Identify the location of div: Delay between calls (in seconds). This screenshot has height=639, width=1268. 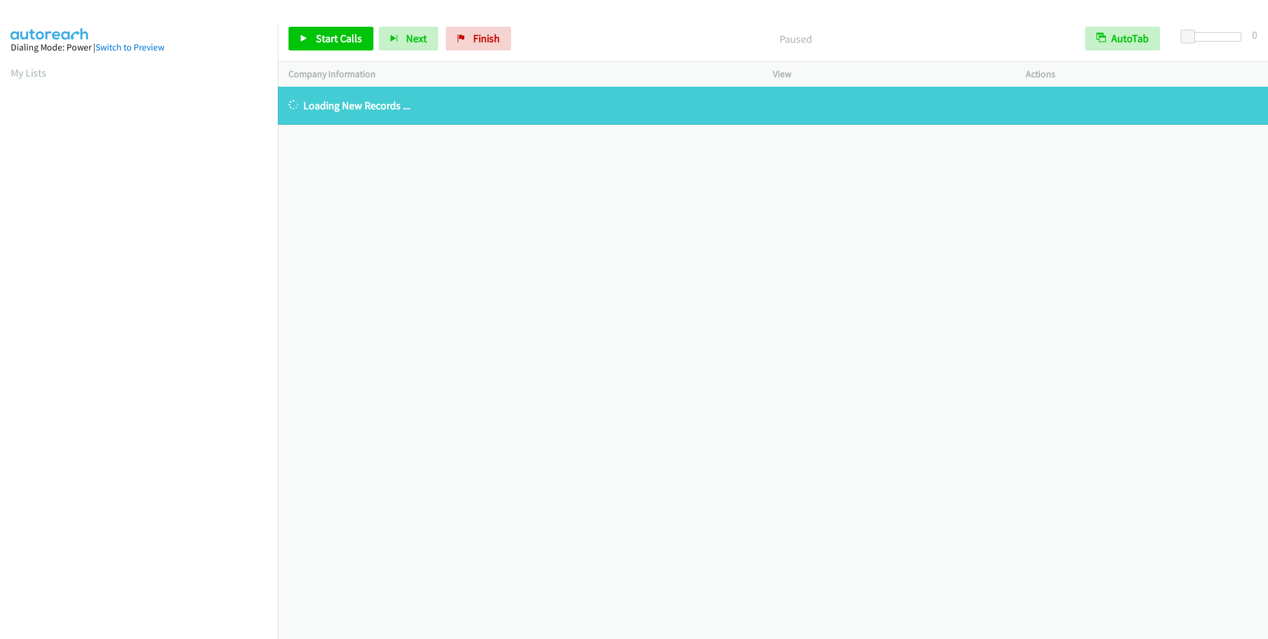
(1214, 37).